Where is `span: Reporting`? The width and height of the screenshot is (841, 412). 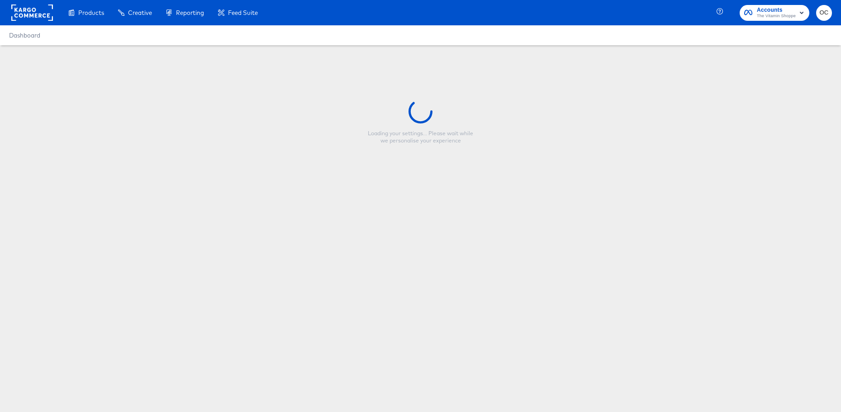
span: Reporting is located at coordinates (190, 13).